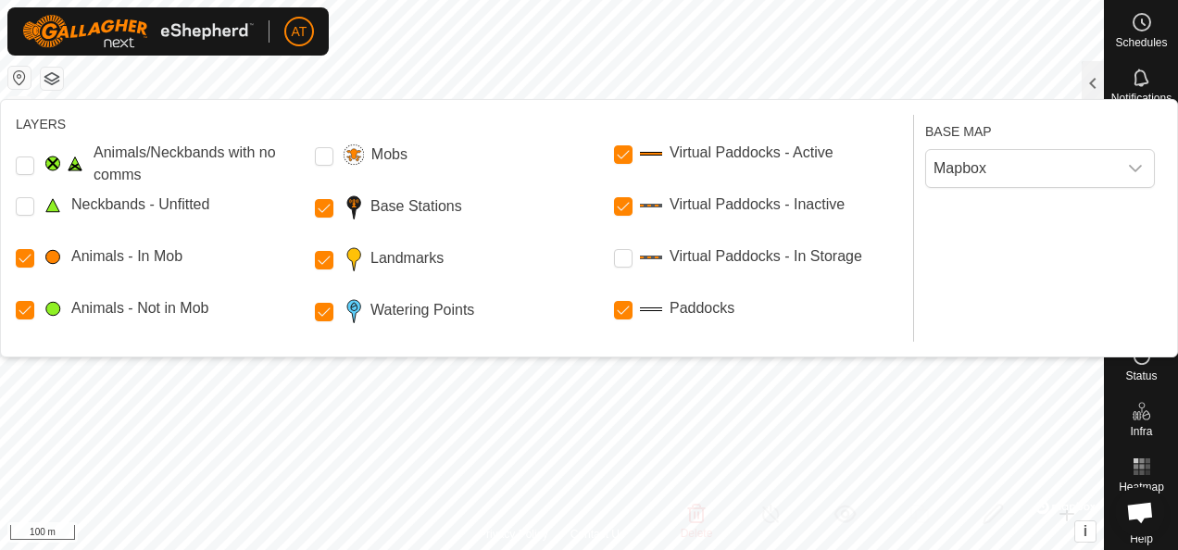 This screenshot has width=1178, height=550. I want to click on label: Mobs, so click(389, 155).